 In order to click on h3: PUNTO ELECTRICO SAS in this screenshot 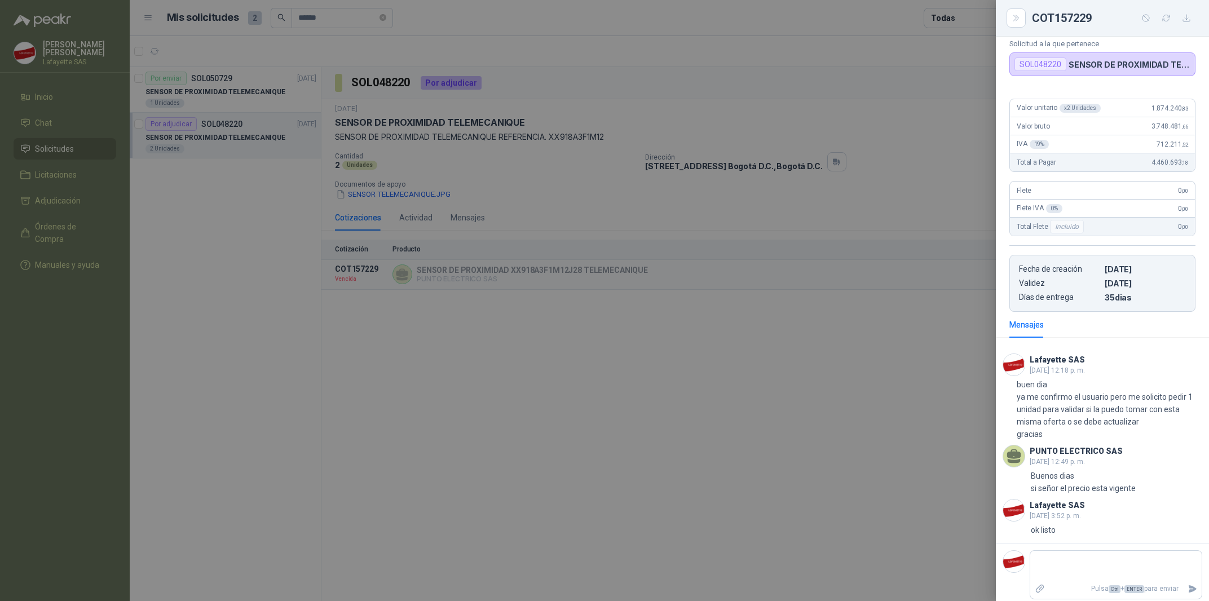, I will do `click(1076, 451)`.